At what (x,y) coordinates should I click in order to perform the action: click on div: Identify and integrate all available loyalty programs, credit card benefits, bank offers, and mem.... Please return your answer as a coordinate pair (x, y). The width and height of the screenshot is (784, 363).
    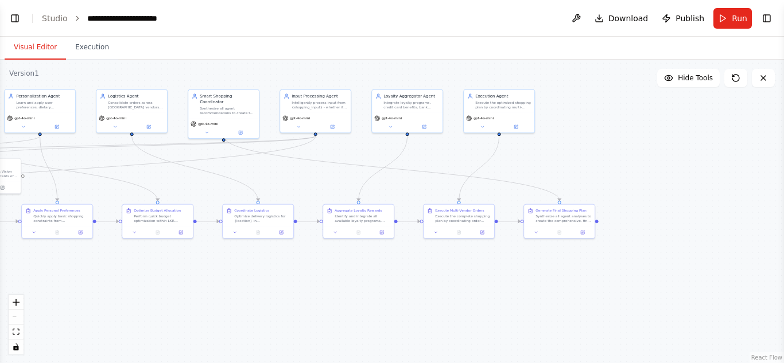
    Looking at the image, I should click on (362, 219).